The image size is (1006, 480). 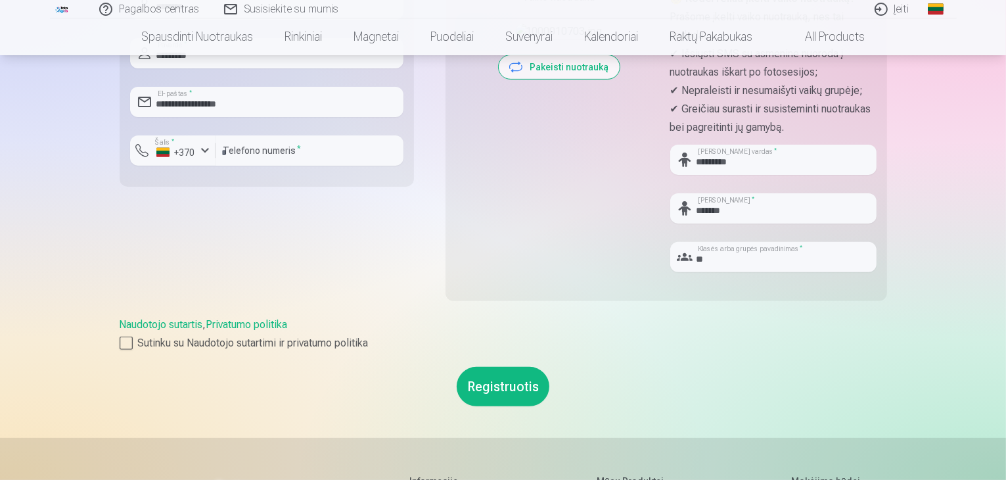 I want to click on label: Šalis, so click(x=164, y=142).